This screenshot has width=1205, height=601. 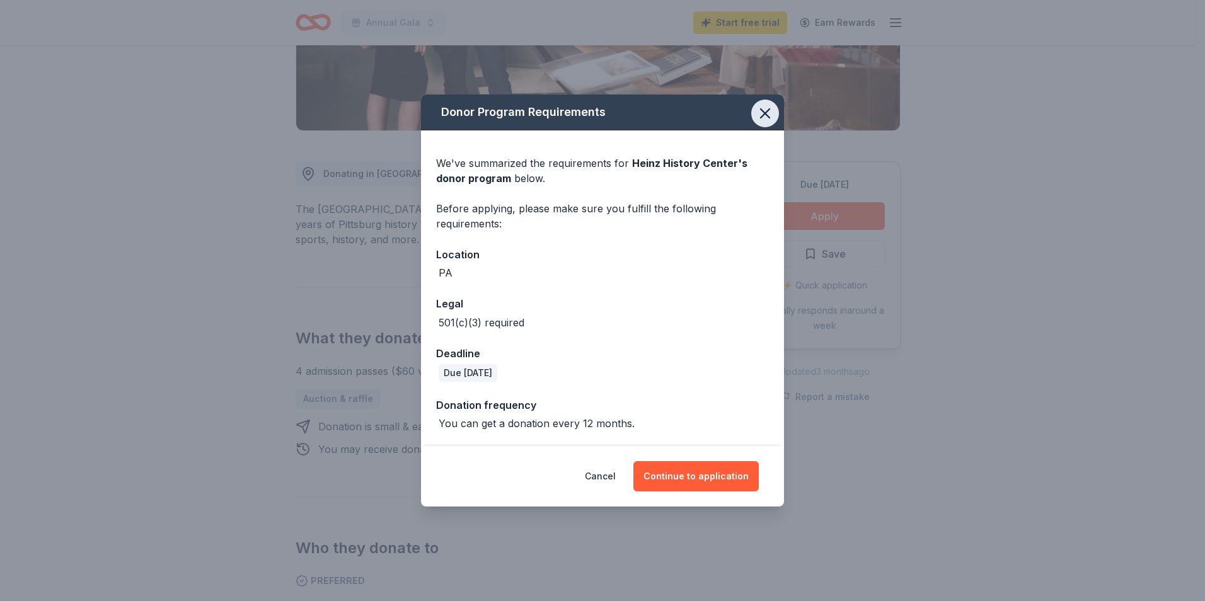 What do you see at coordinates (602, 171) in the screenshot?
I see `div: We've summarized the requirements for below.` at bounding box center [602, 171].